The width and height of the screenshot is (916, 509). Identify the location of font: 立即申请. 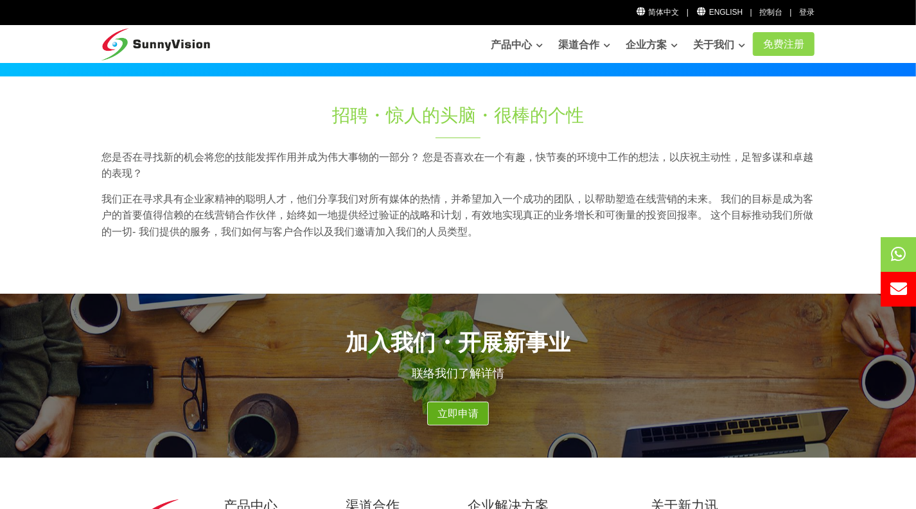
(458, 413).